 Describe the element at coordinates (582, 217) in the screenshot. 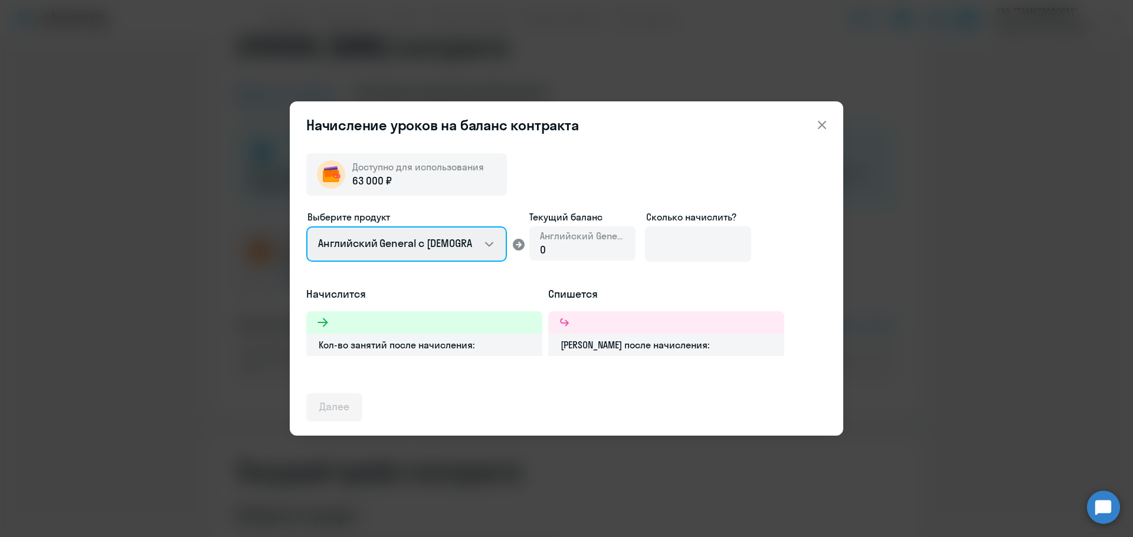

I see `span: Текущий баланс` at that location.